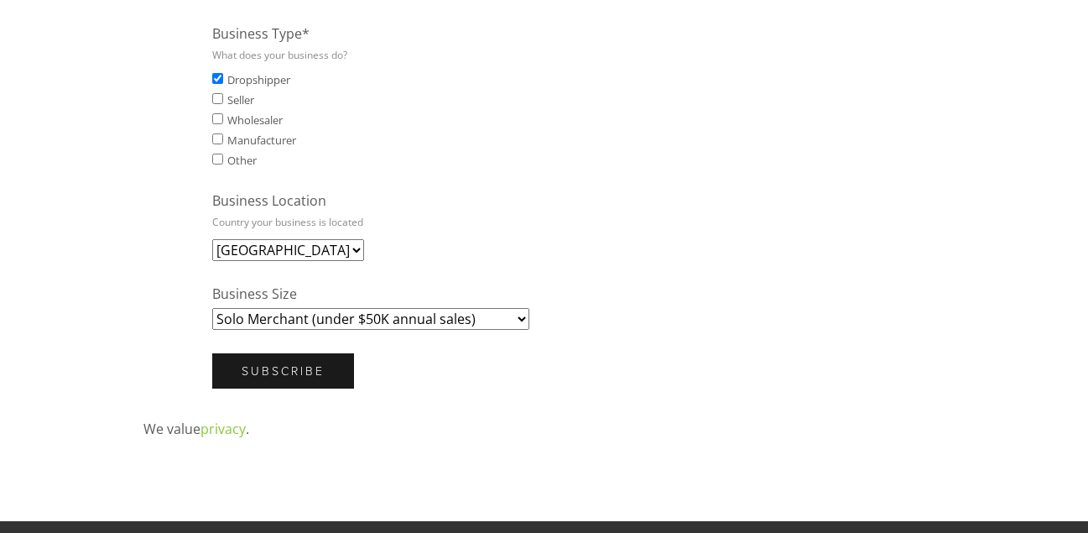  What do you see at coordinates (254, 140) in the screenshot?
I see `label: Manufacturer` at bounding box center [254, 140].